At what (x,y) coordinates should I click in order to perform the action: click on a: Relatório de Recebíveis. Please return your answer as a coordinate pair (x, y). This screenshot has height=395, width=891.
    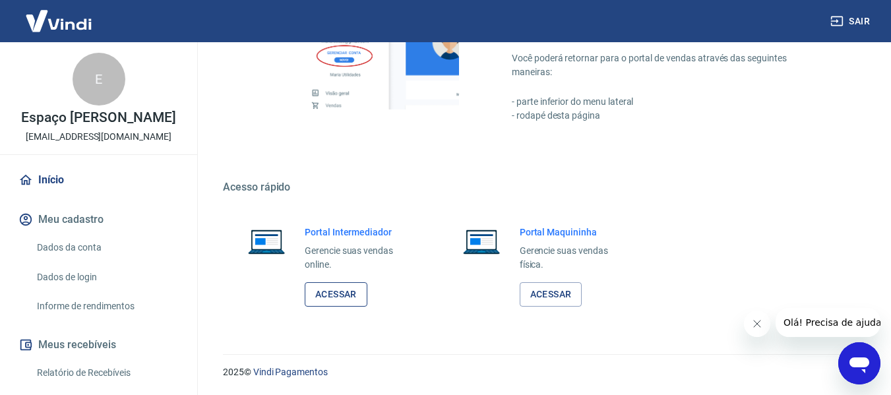
    Looking at the image, I should click on (106, 373).